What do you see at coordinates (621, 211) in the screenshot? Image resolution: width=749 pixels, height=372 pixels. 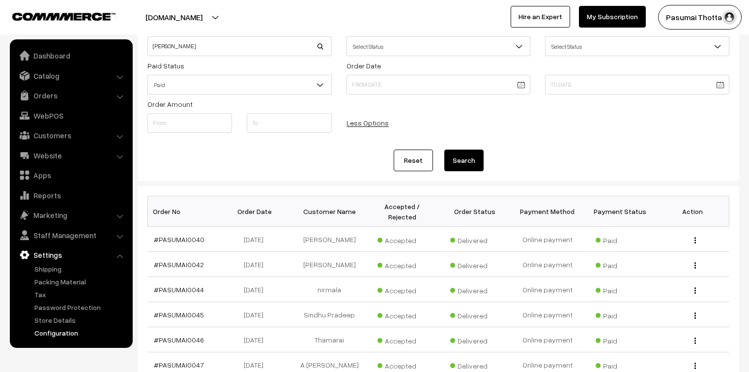 I see `th: Payment Status` at bounding box center [621, 211].